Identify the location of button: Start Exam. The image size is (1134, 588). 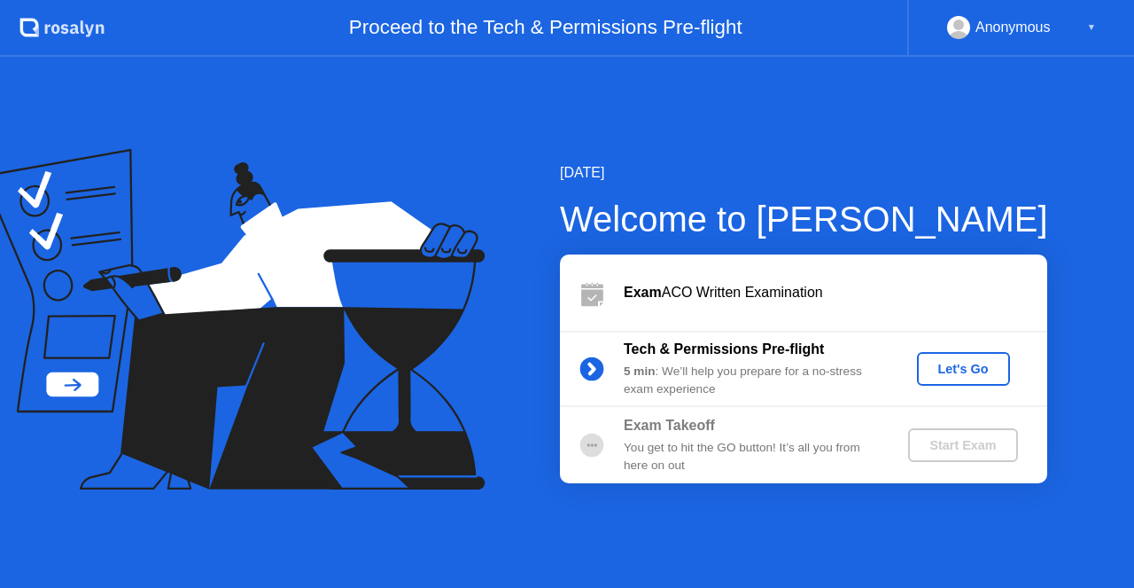
(962, 445).